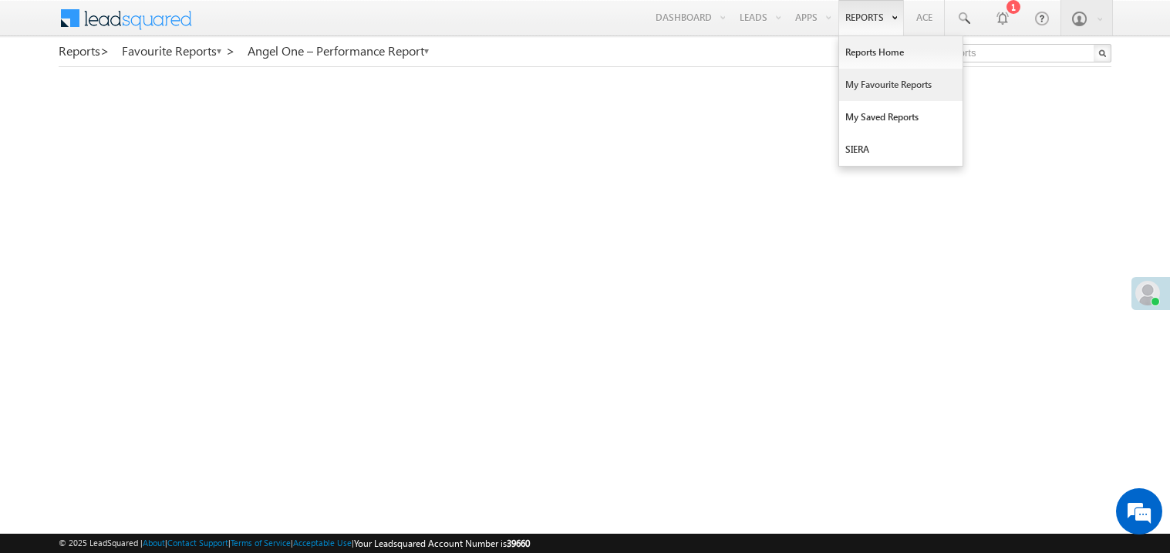  What do you see at coordinates (261, 542) in the screenshot?
I see `a: Terms of Service` at bounding box center [261, 542].